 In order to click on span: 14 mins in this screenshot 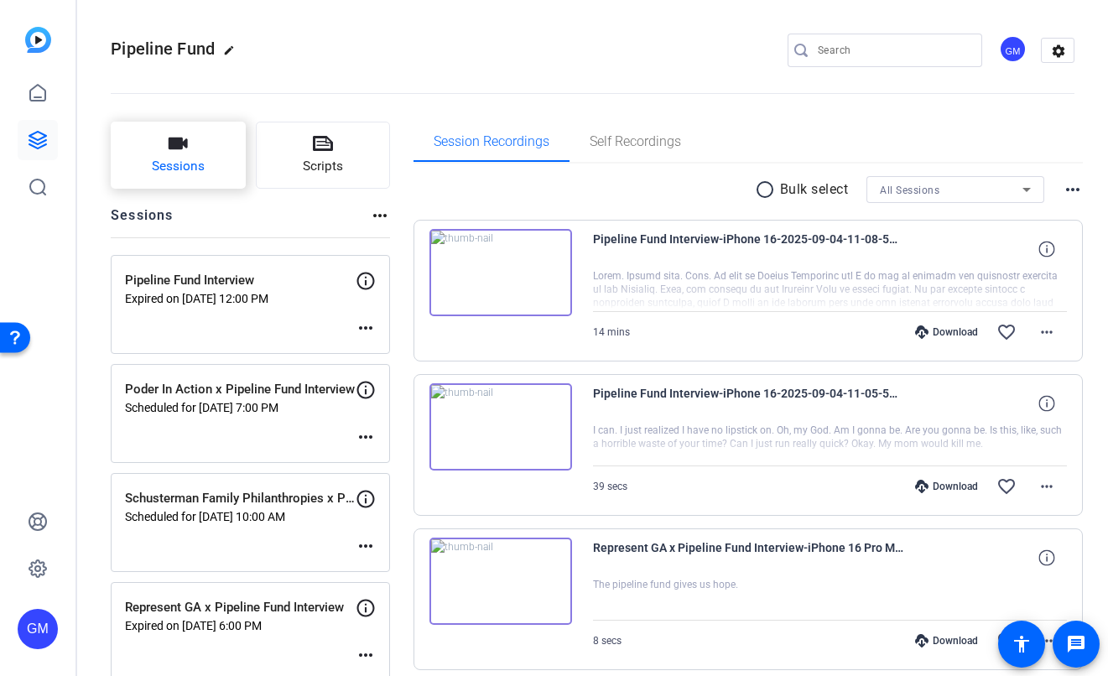, I will do `click(611, 332)`.